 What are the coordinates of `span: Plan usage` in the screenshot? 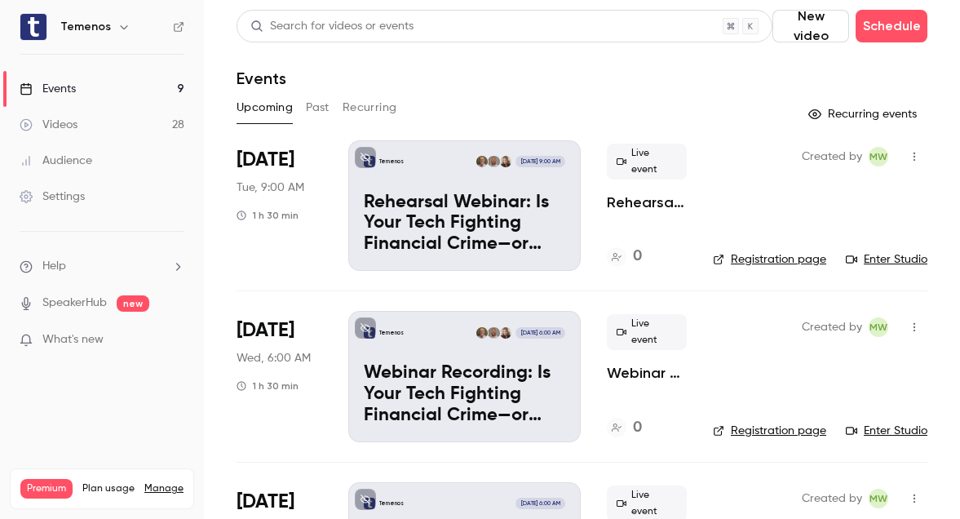 It's located at (109, 489).